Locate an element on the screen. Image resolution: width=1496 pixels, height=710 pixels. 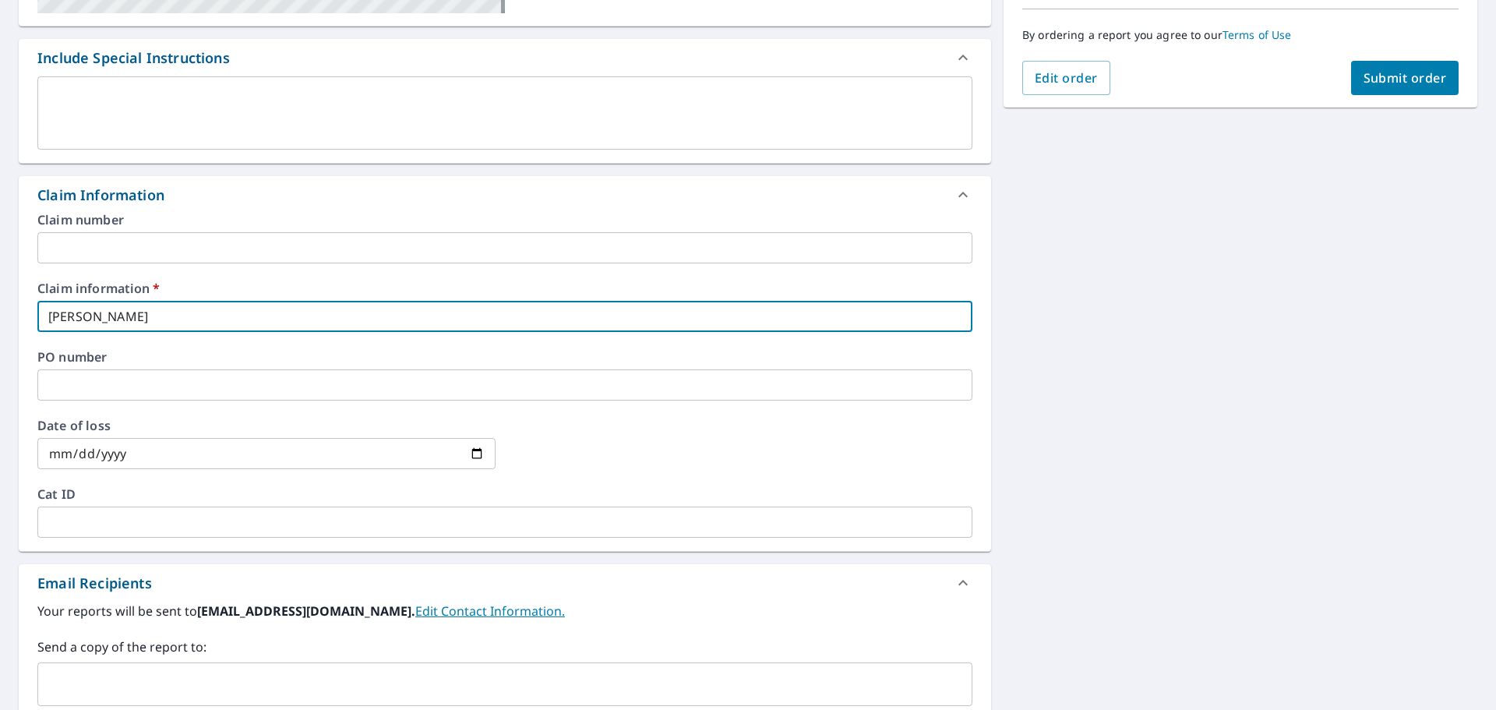
label: Claim number is located at coordinates (505, 220).